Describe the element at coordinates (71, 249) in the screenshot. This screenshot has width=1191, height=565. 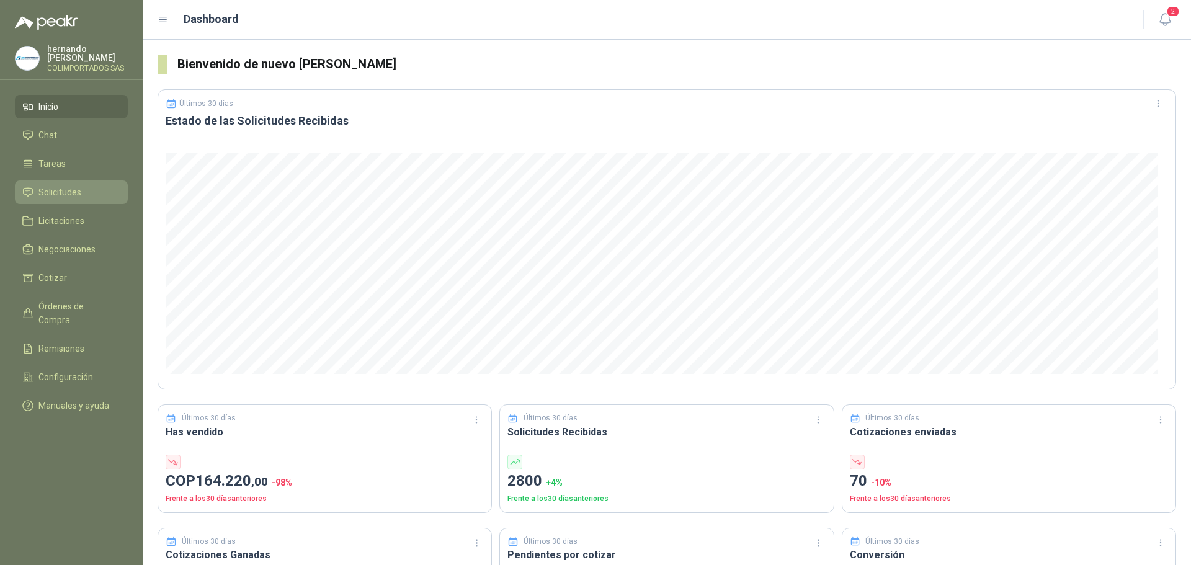
I see `a: Negociaciones` at that location.